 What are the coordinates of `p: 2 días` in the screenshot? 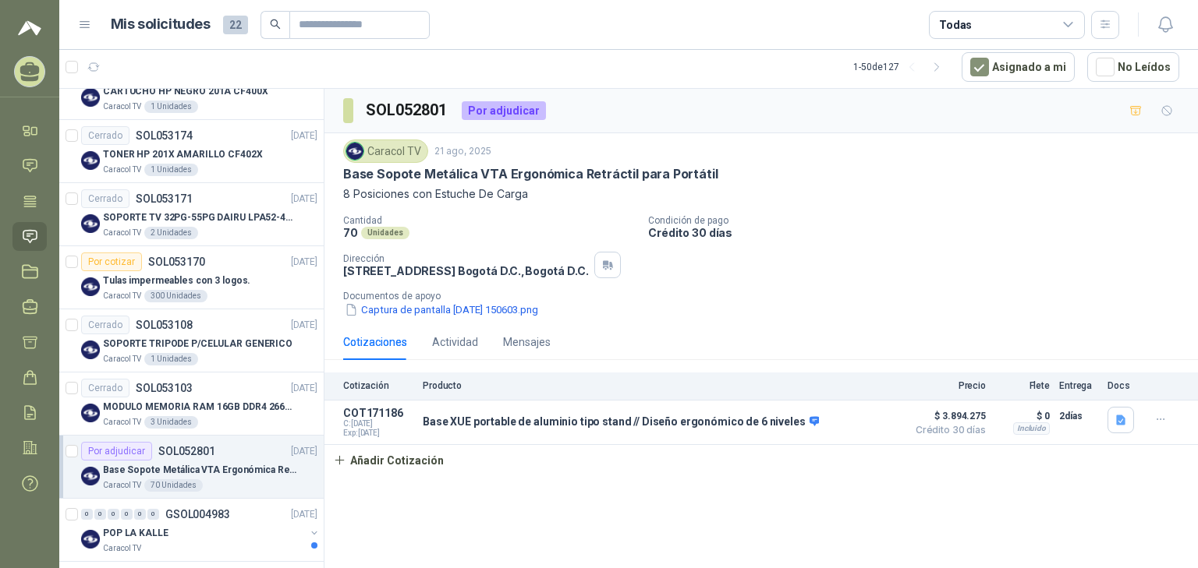 It's located at (1078, 416).